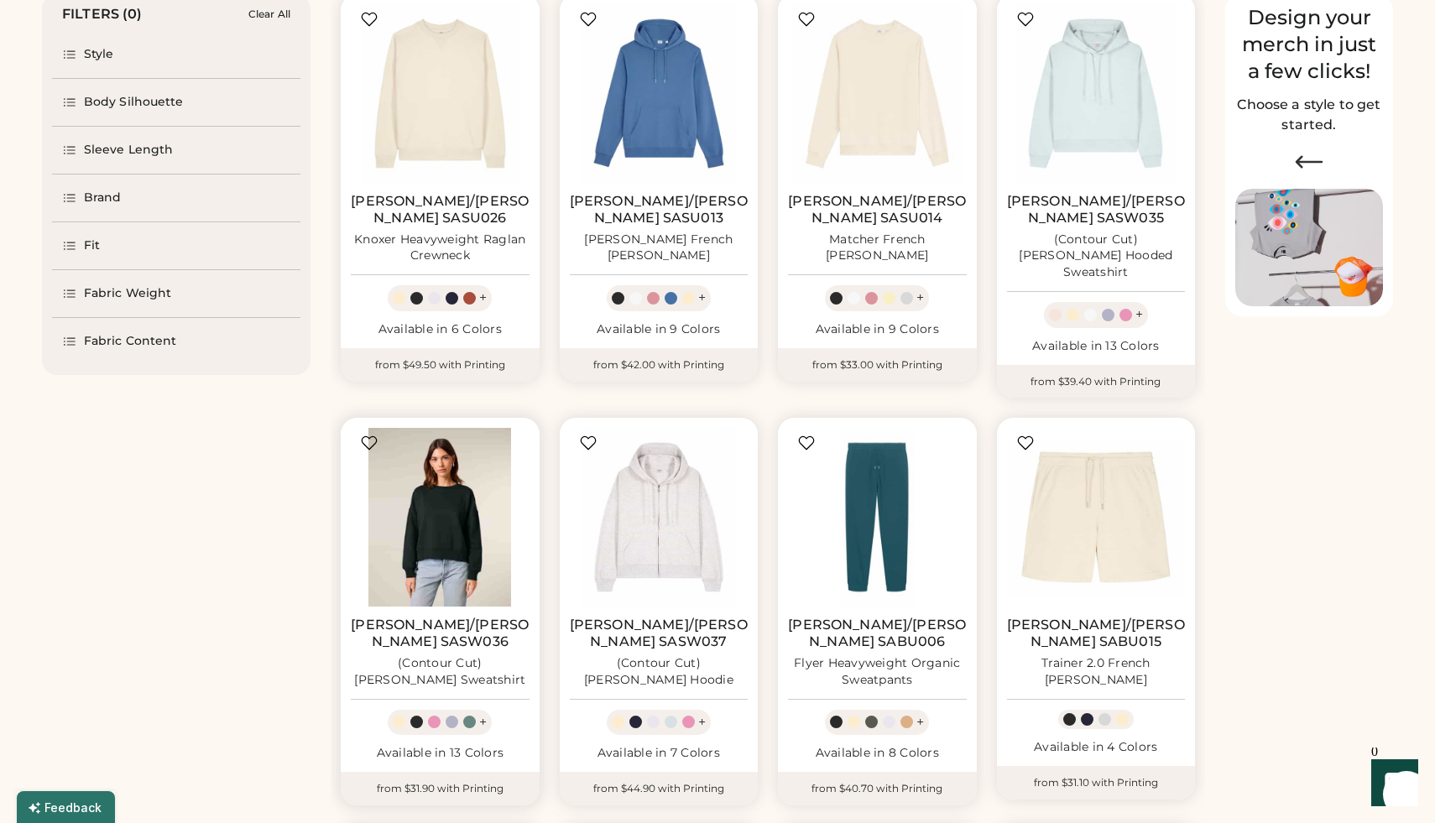 The height and width of the screenshot is (823, 1435). Describe the element at coordinates (1096, 382) in the screenshot. I see `div: from $39.40 with Printing` at that location.